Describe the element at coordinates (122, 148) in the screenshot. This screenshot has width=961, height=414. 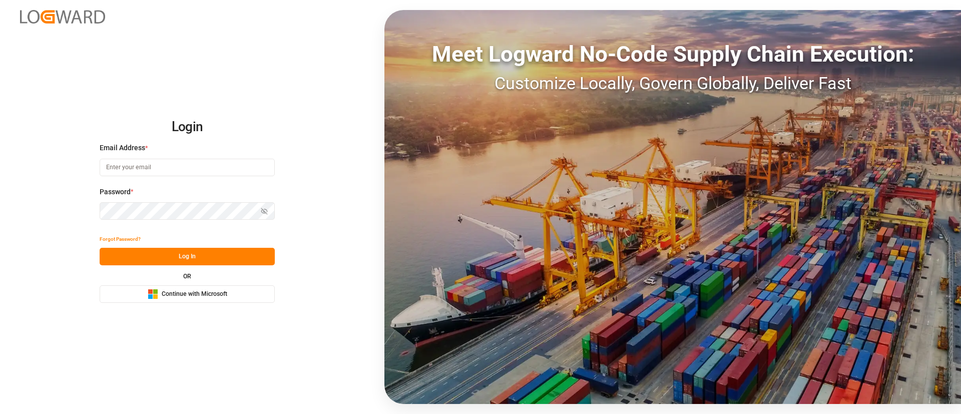
I see `span: Email Address` at that location.